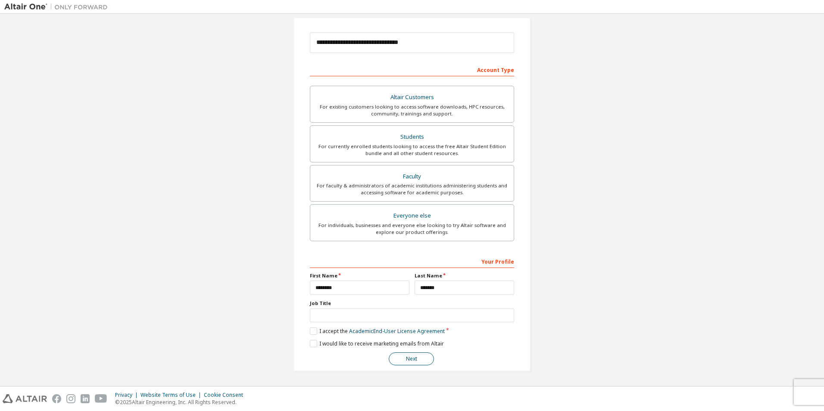 Image resolution: width=824 pixels, height=411 pixels. I want to click on div: Account Type, so click(412, 69).